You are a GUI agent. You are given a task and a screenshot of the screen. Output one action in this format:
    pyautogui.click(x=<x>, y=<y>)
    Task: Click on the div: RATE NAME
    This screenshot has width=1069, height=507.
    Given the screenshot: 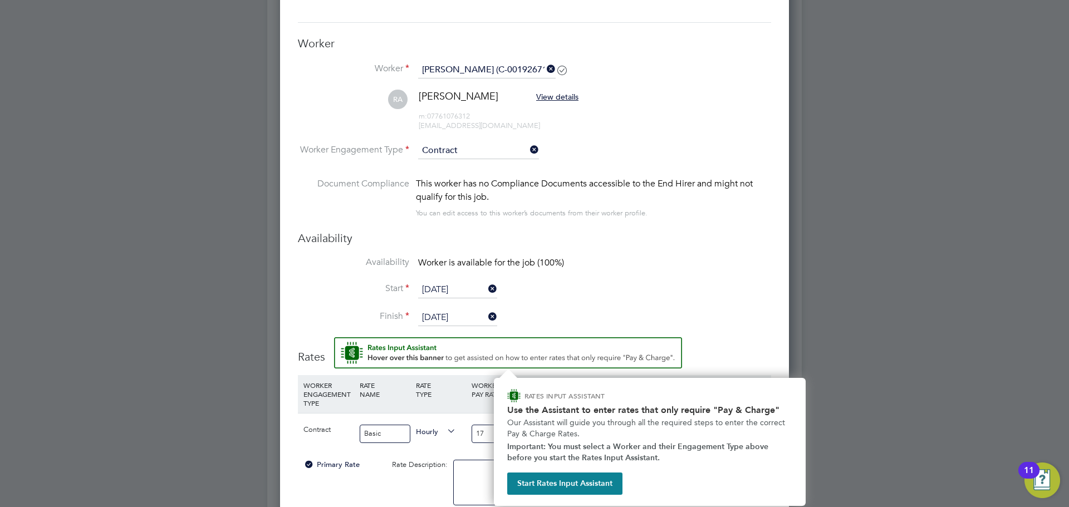 What is the action you would take?
    pyautogui.click(x=385, y=390)
    